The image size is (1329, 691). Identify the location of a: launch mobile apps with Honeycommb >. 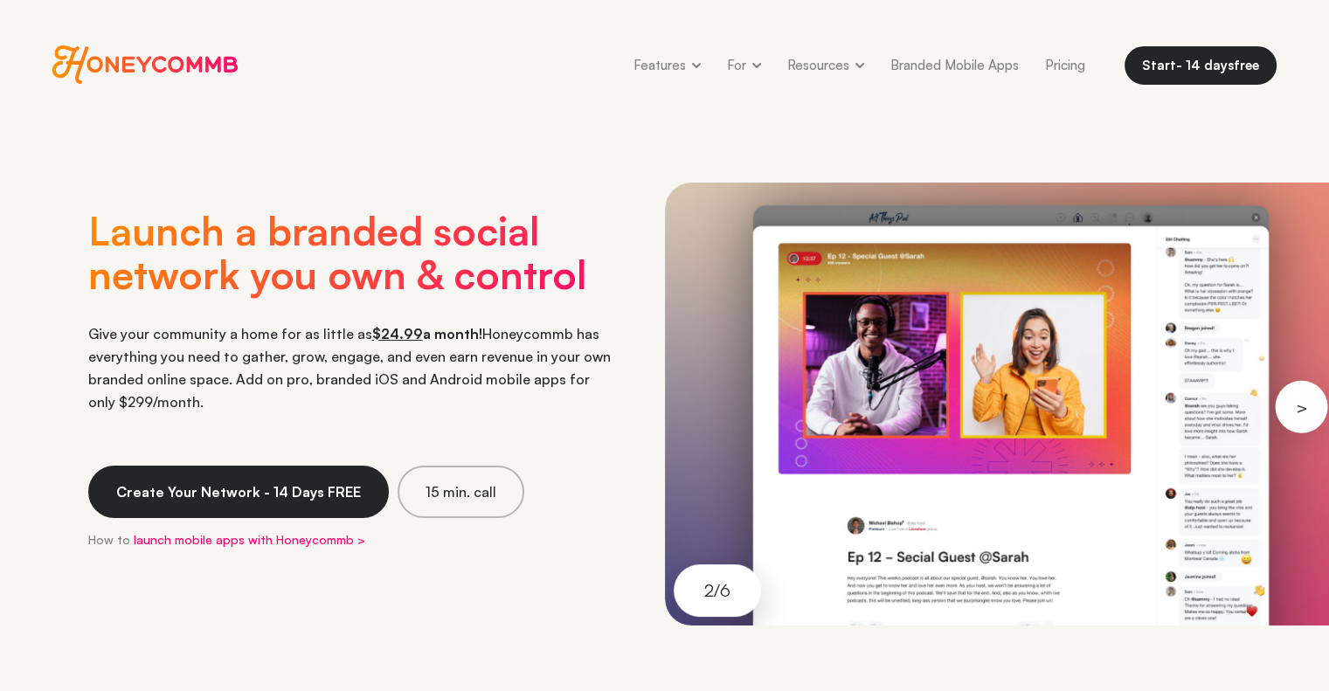
(249, 539).